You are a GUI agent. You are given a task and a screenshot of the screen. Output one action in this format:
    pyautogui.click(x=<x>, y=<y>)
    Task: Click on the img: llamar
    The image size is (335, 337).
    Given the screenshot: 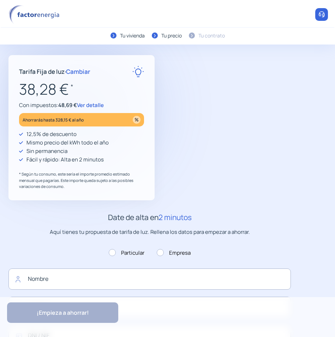 What is the action you would take?
    pyautogui.click(x=322, y=14)
    